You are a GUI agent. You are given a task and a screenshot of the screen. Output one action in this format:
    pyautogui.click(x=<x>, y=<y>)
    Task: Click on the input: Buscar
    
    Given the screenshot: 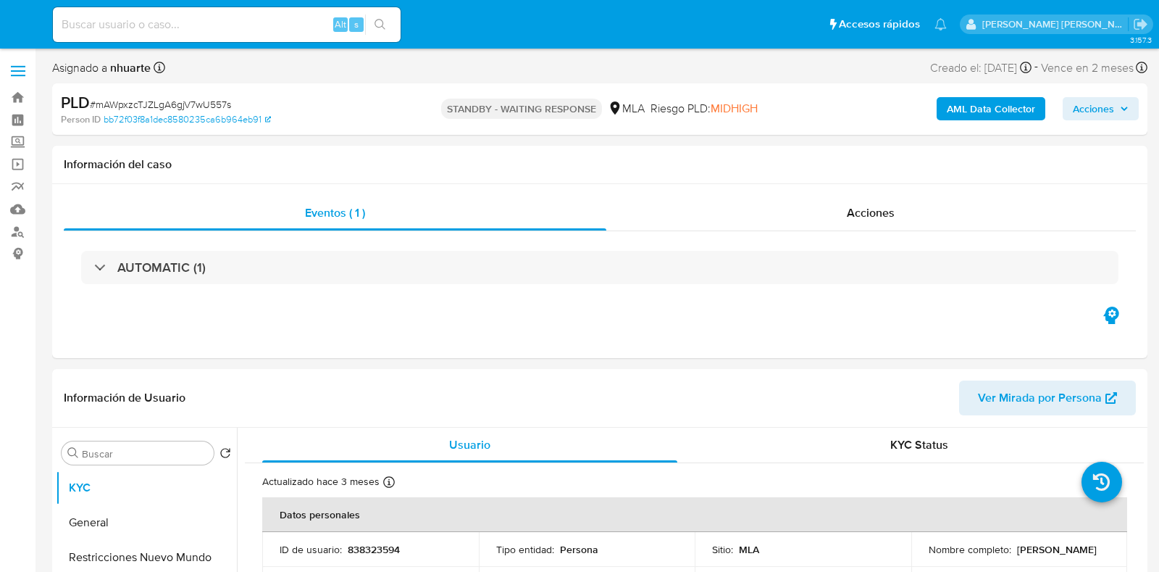 What is the action you would take?
    pyautogui.click(x=145, y=454)
    